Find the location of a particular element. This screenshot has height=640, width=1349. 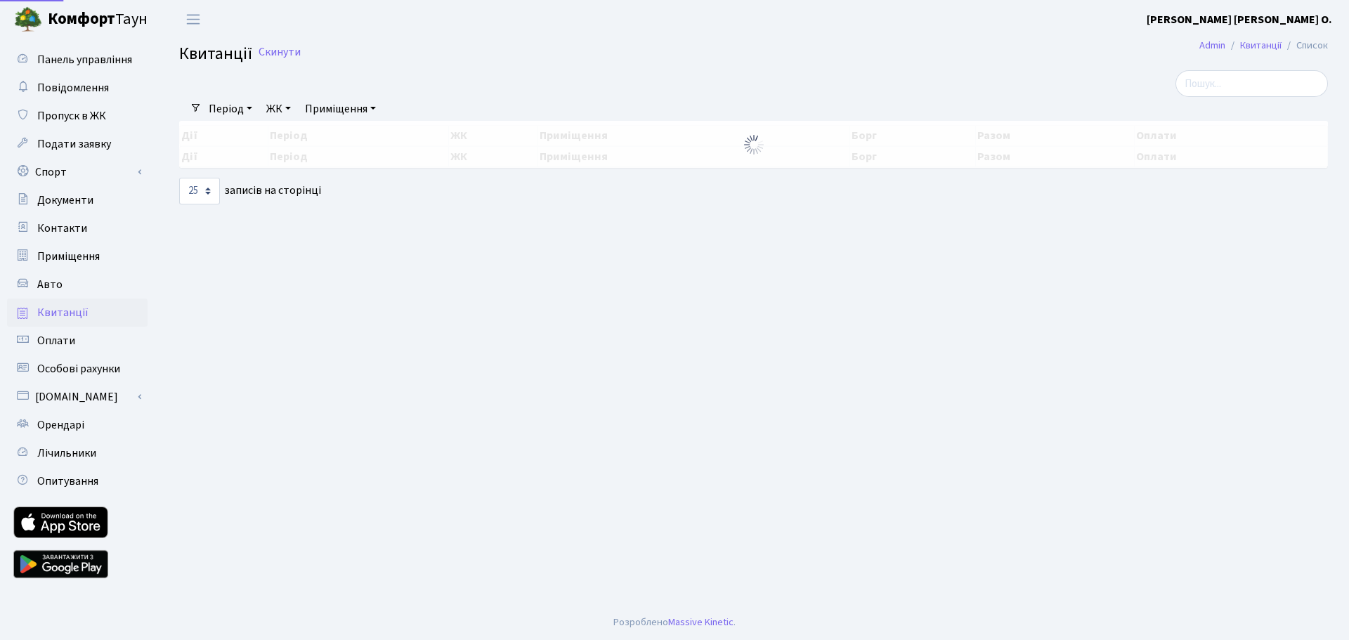

a: Скинути is located at coordinates (280, 52).